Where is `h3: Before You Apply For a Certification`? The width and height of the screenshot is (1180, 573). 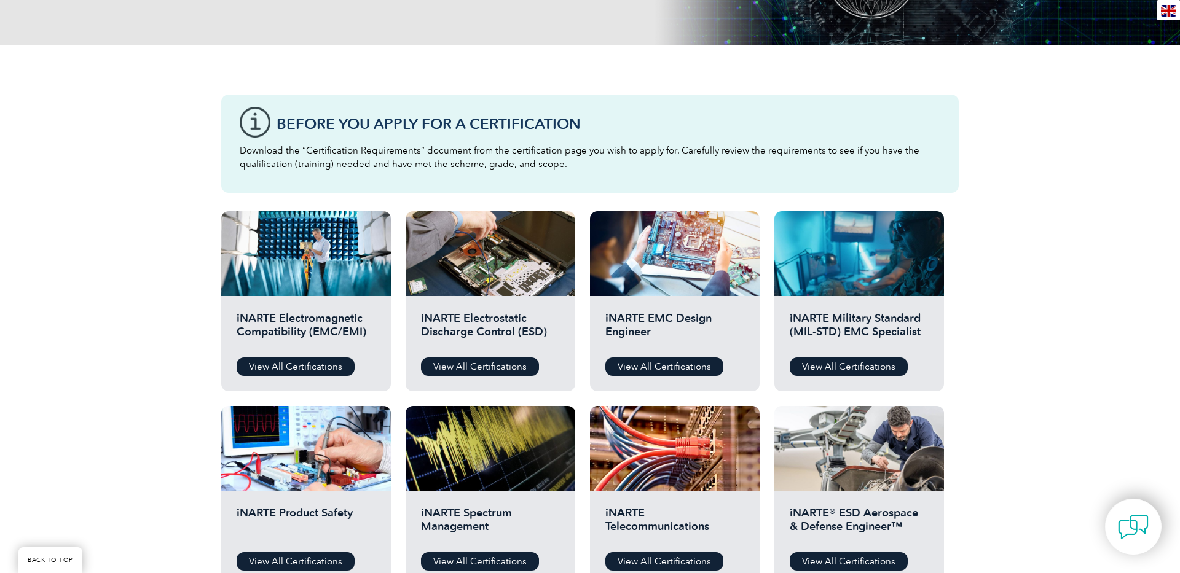
h3: Before You Apply For a Certification is located at coordinates (608, 123).